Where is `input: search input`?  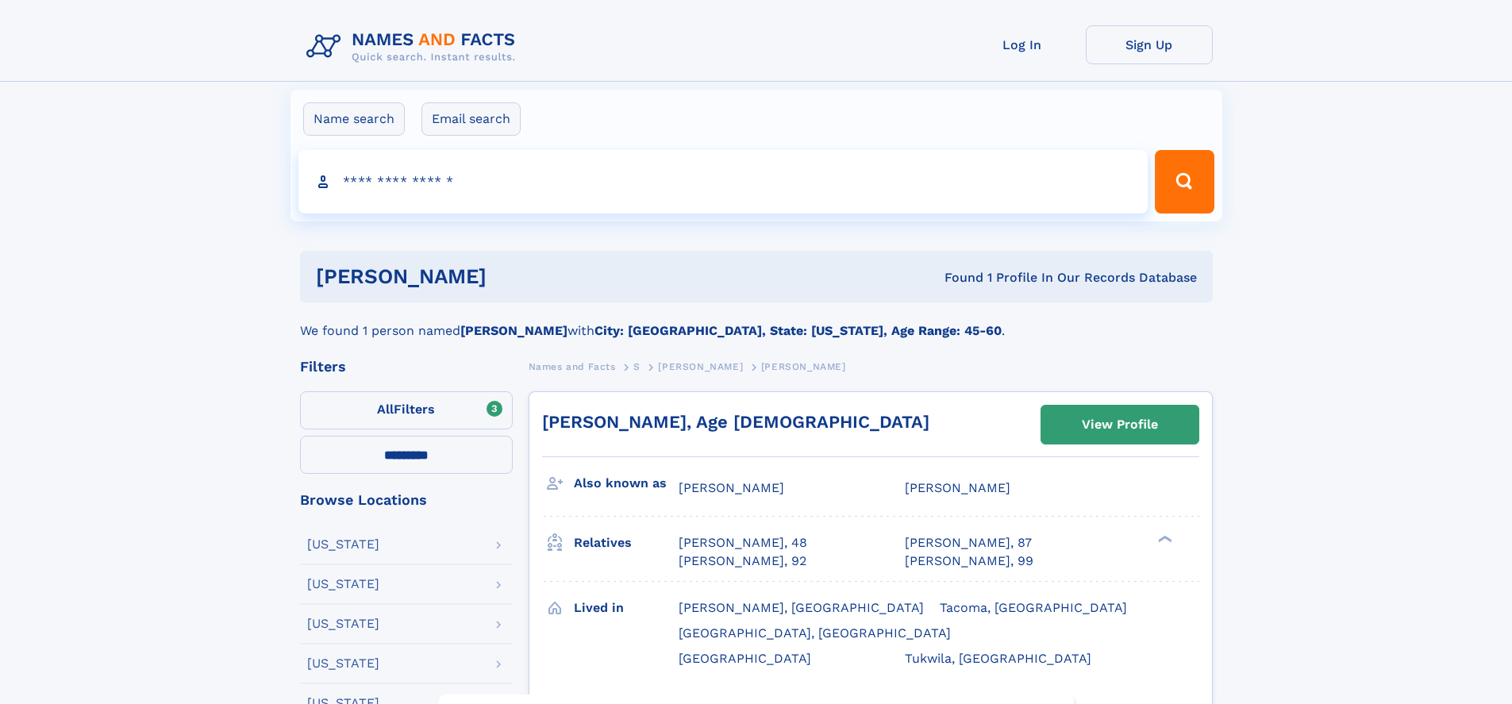
input: search input is located at coordinates (723, 182).